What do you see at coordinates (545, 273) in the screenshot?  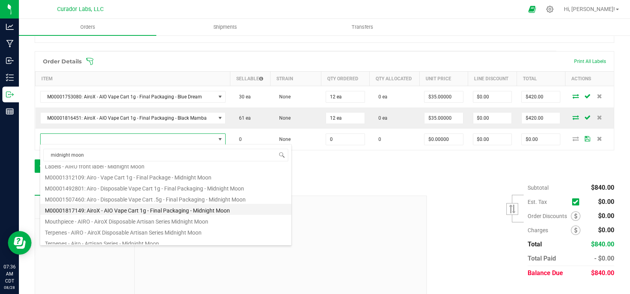 I see `span: Balance Due` at bounding box center [545, 273].